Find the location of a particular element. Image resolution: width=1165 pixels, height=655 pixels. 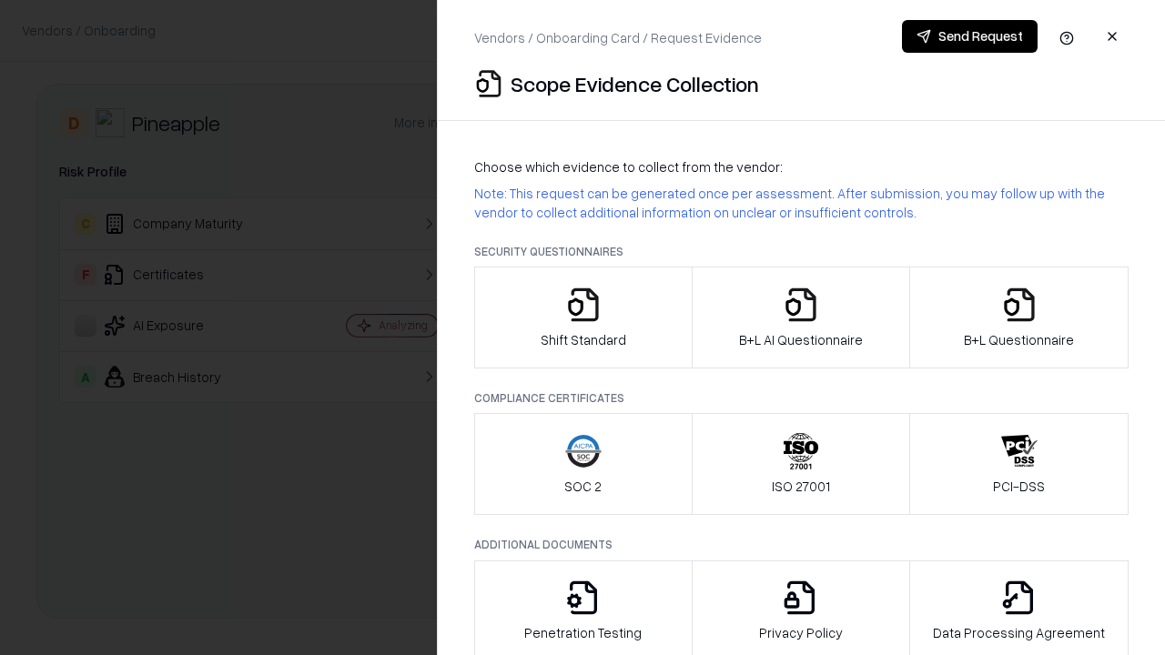

p: Compliance Certificates is located at coordinates (801, 398).